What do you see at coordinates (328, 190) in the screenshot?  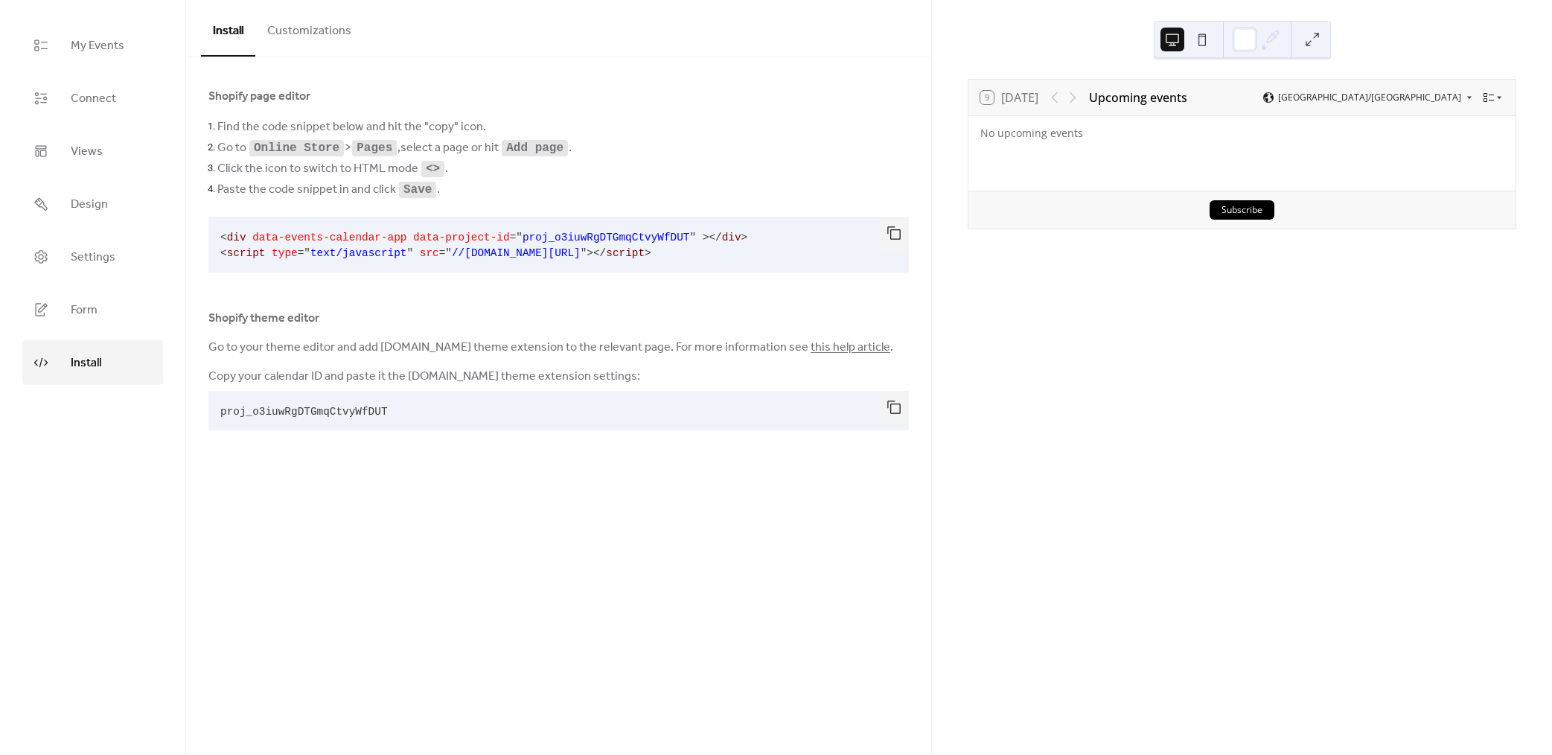 I see `span: Paste the code snippet in and click .` at bounding box center [328, 190].